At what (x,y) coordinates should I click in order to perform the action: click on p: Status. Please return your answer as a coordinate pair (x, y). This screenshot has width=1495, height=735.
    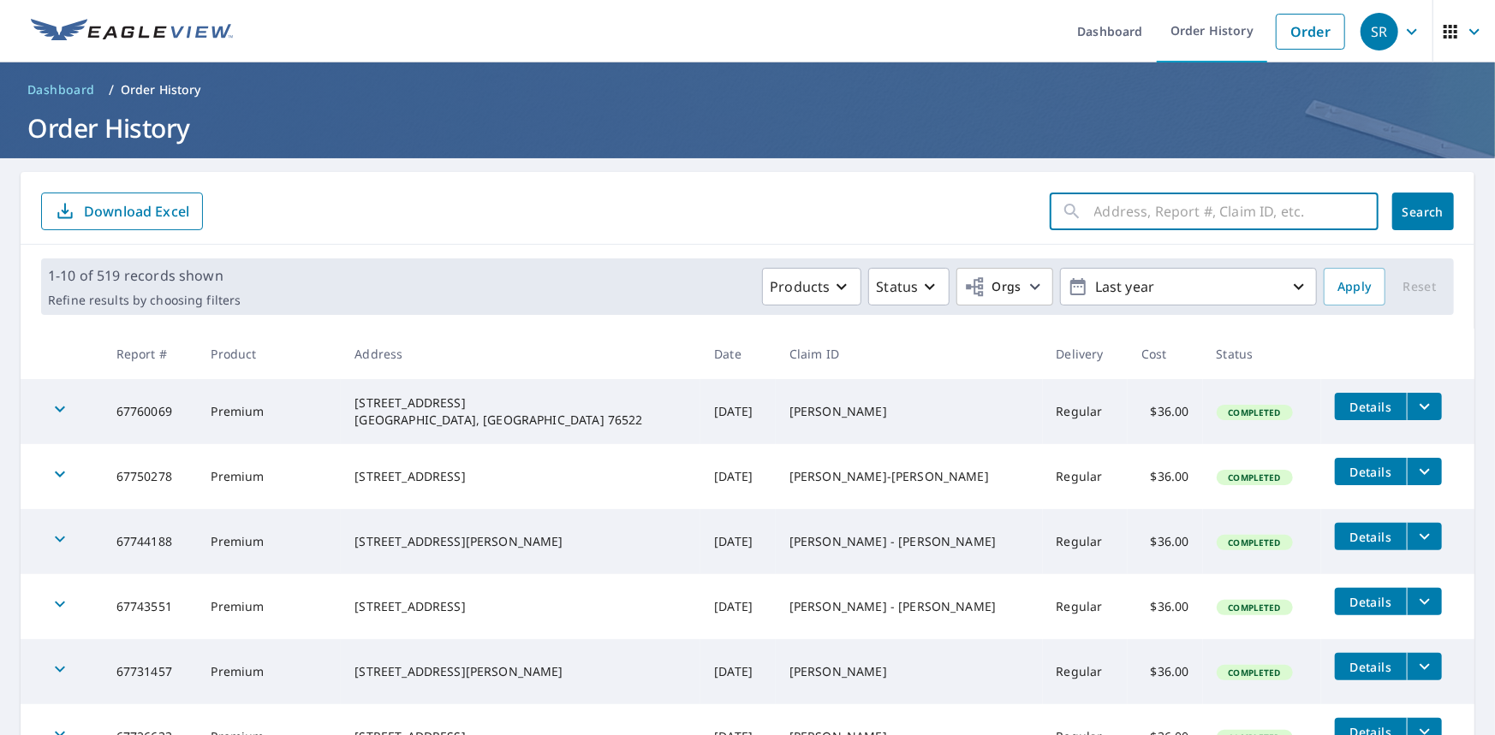
    Looking at the image, I should click on (896, 287).